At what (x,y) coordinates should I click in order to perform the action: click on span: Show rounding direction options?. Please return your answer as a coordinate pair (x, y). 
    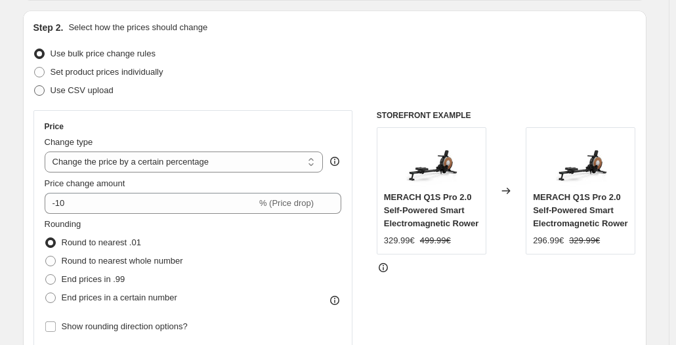
    Looking at the image, I should click on (125, 326).